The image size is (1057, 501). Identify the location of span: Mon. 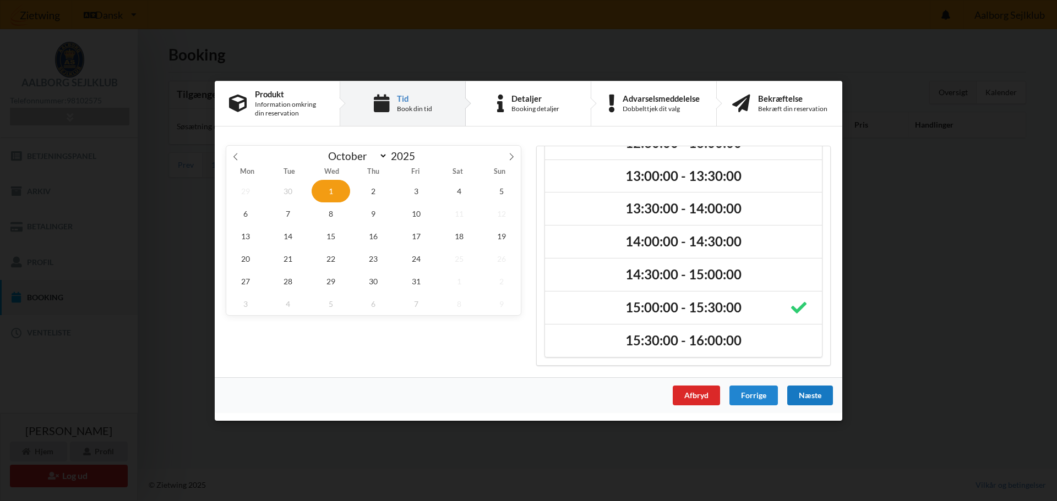
(247, 172).